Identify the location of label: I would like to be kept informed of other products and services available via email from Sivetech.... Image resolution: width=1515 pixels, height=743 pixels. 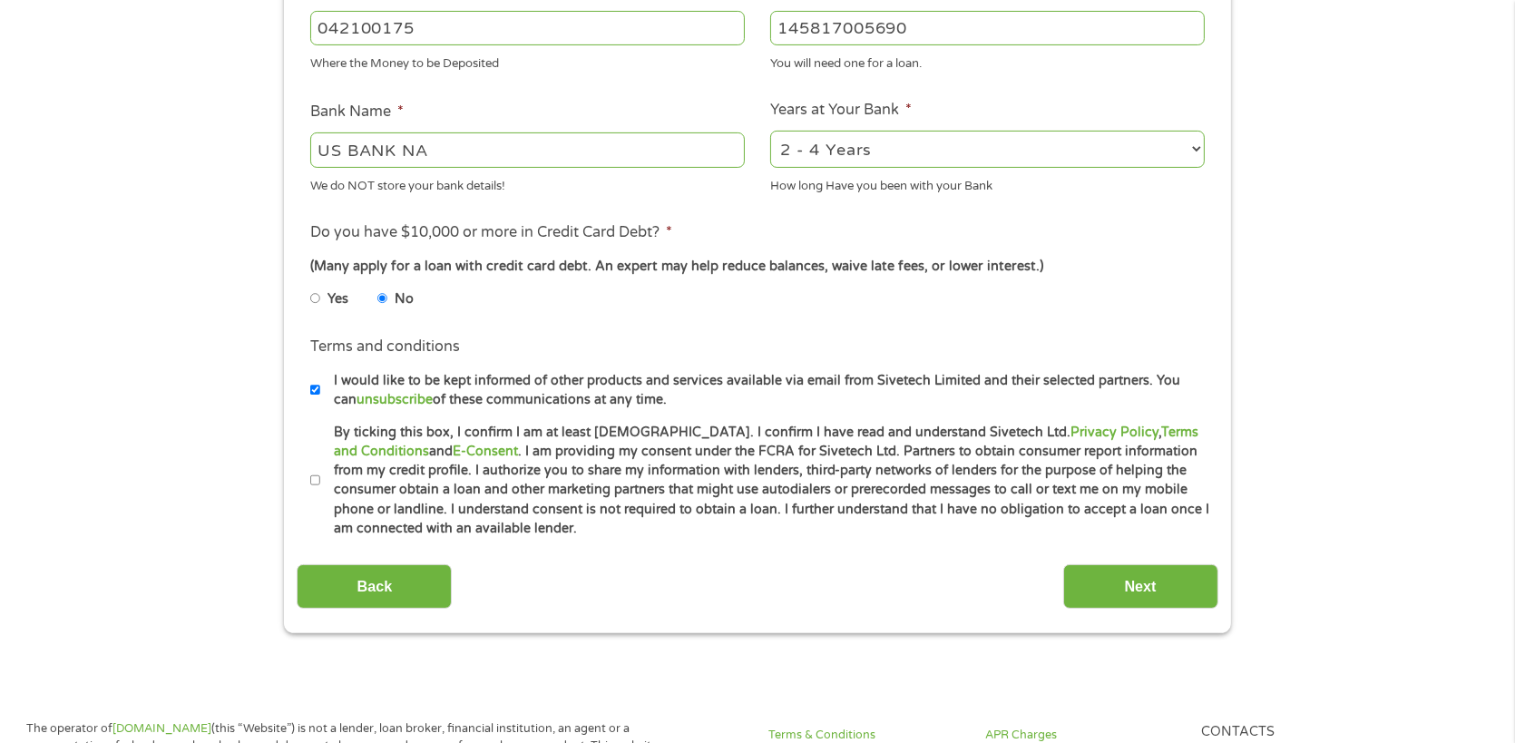
(765, 390).